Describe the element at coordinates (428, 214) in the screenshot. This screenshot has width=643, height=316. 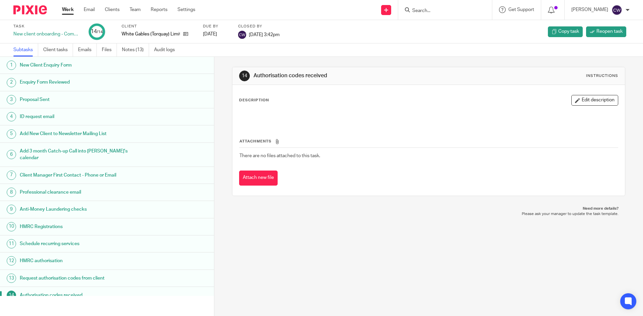
I see `p: Please ask your manager to update the task template.` at that location.